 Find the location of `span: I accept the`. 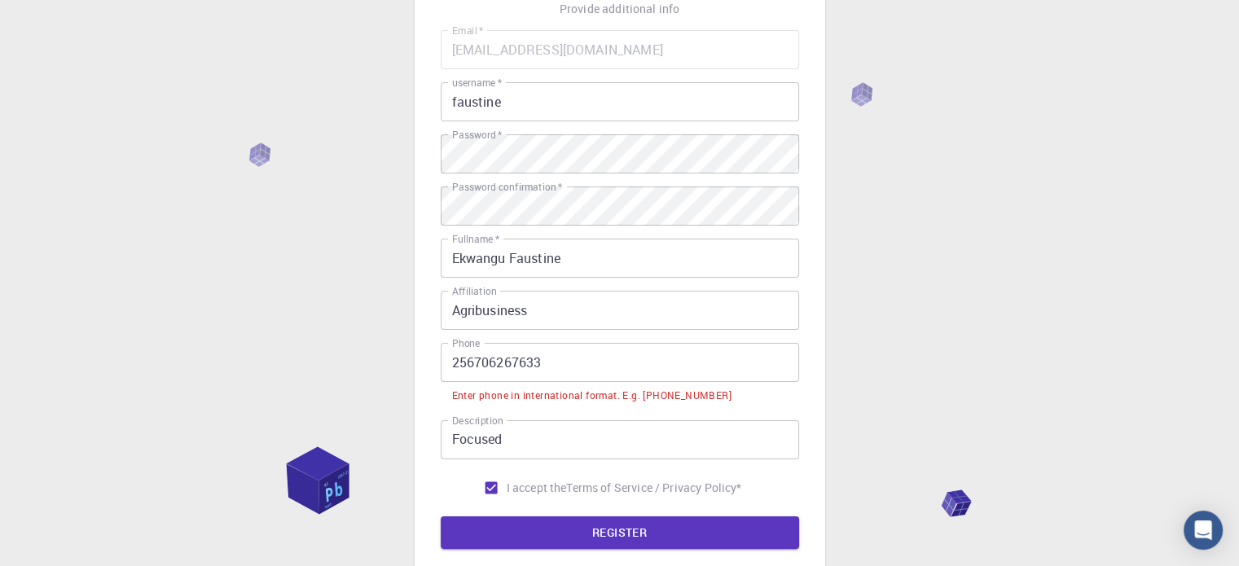

span: I accept the is located at coordinates (537, 488).